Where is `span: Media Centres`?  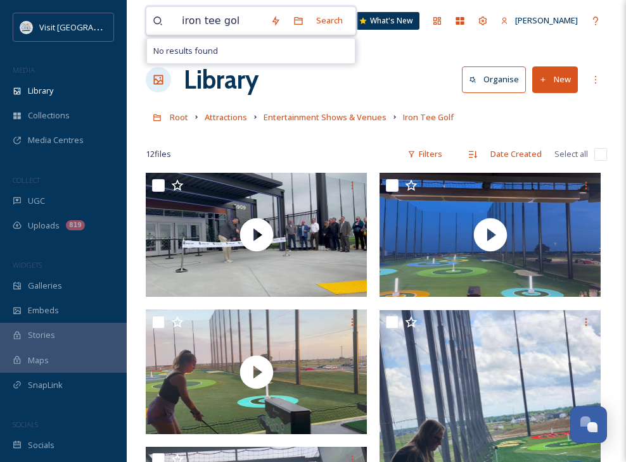
span: Media Centres is located at coordinates (56, 140).